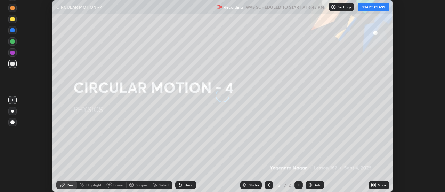 This screenshot has height=192, width=445. Describe the element at coordinates (219, 7) in the screenshot. I see `img: recording.375f2c34.svg` at that location.